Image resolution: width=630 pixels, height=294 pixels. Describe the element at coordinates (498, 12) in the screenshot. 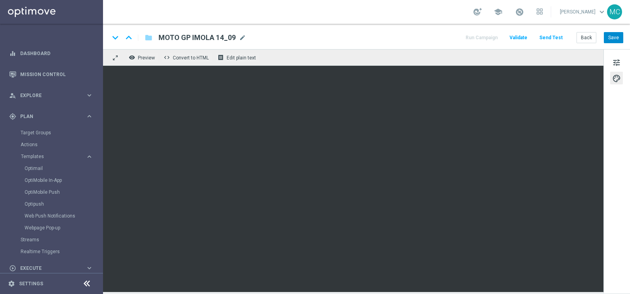

I see `span: school` at that location.